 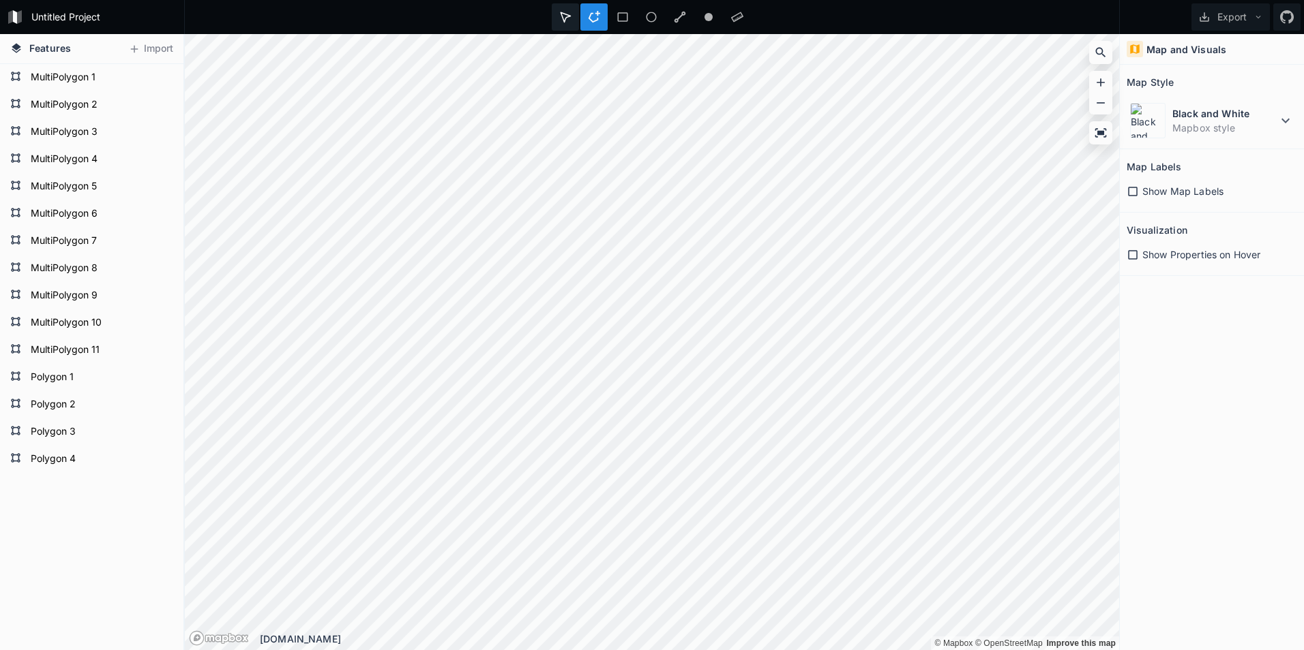 I want to click on span: Features, so click(x=50, y=48).